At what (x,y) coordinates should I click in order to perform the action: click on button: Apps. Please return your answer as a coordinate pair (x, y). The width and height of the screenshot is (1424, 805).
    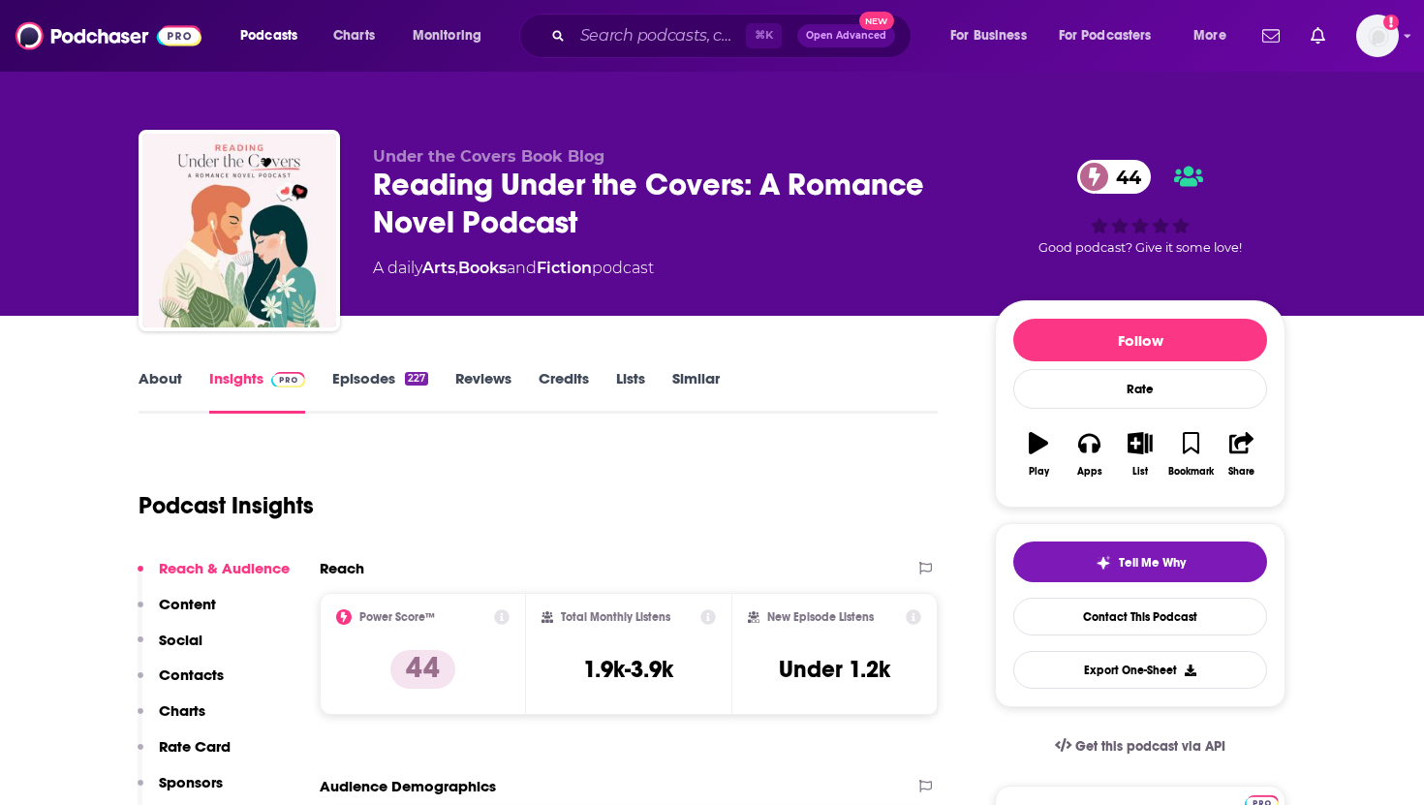
    Looking at the image, I should click on (1089, 454).